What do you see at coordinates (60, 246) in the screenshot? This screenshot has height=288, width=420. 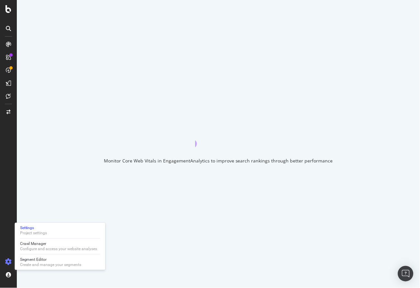 I see `a: Crawl ManagerConfigure and access your website analyses` at bounding box center [60, 246].